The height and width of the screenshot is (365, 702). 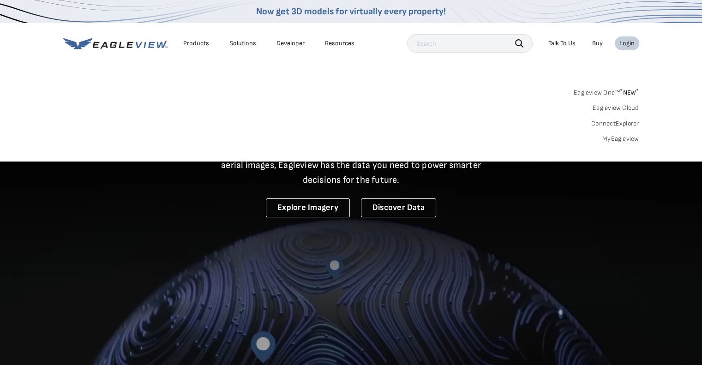 What do you see at coordinates (351, 12) in the screenshot?
I see `a: Now get 3D models for virtually every property!` at bounding box center [351, 12].